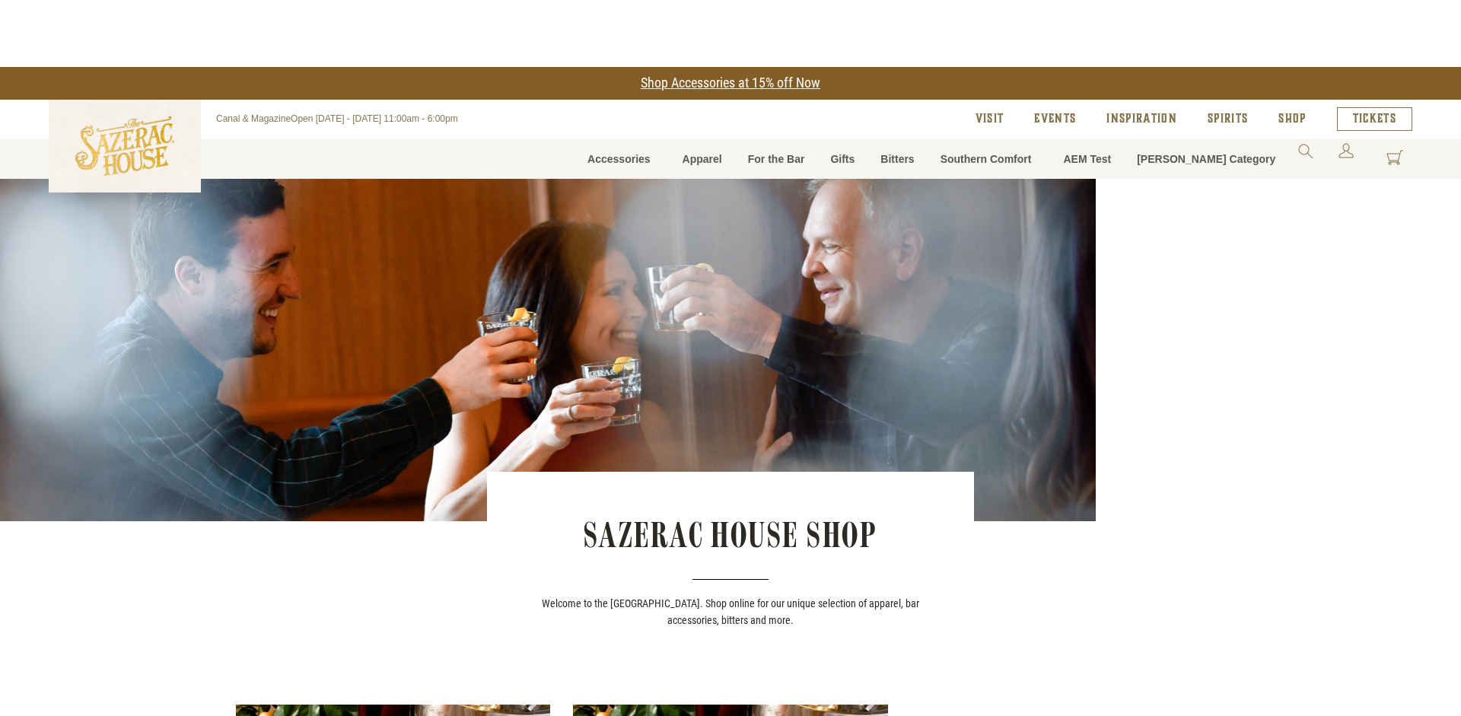 The image size is (1461, 716). What do you see at coordinates (731, 545) in the screenshot?
I see `h1: SAZERAC HOUSE SHOP` at bounding box center [731, 545].